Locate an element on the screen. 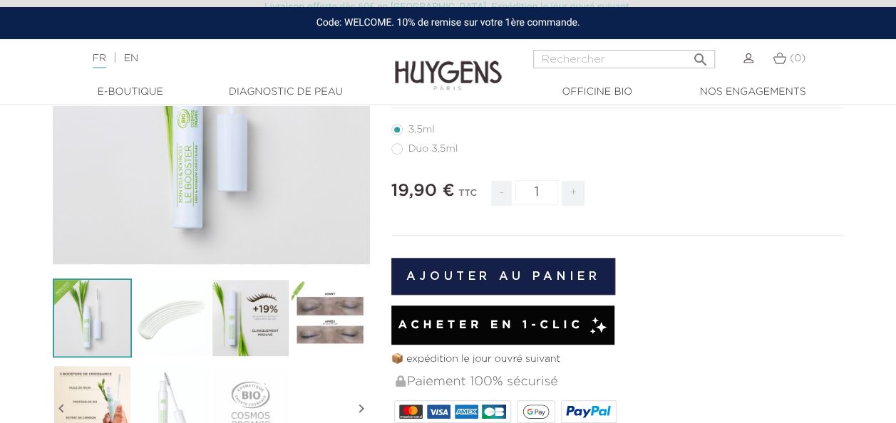  a: FR is located at coordinates (99, 61).